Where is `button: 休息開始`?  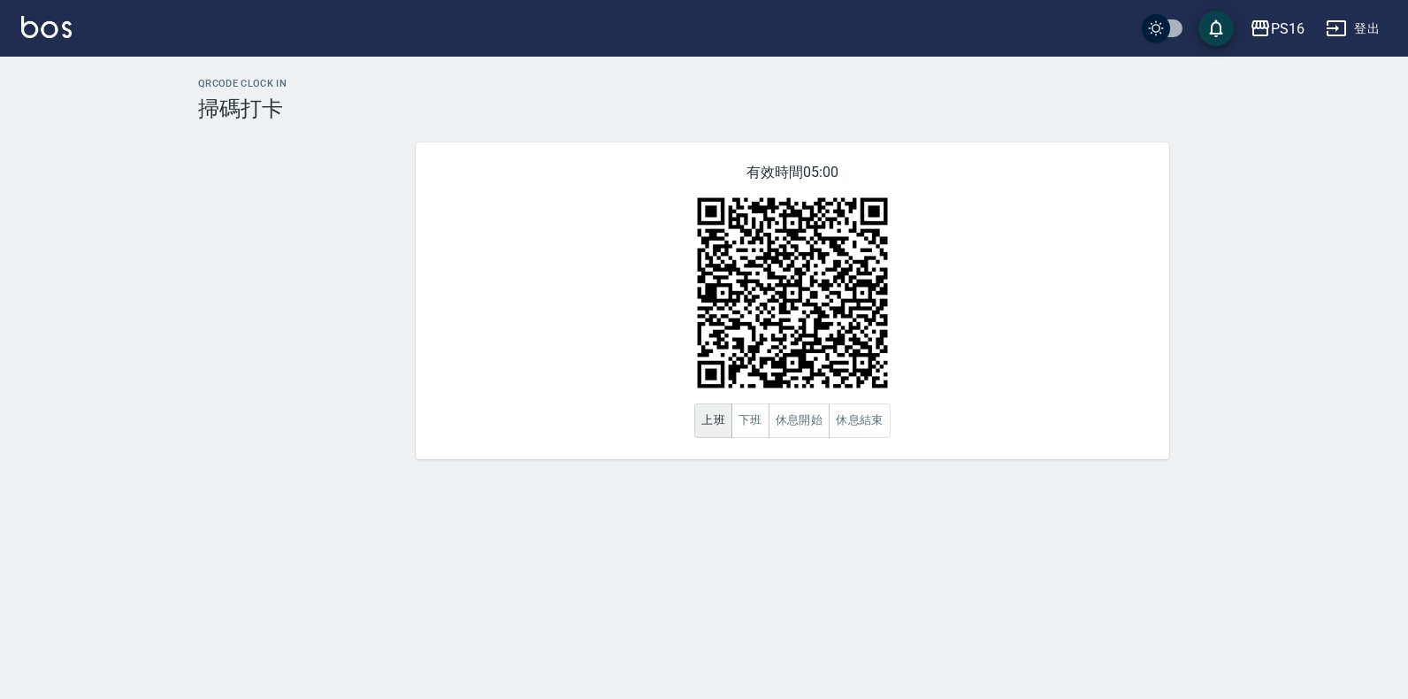
button: 休息開始 is located at coordinates (800, 420).